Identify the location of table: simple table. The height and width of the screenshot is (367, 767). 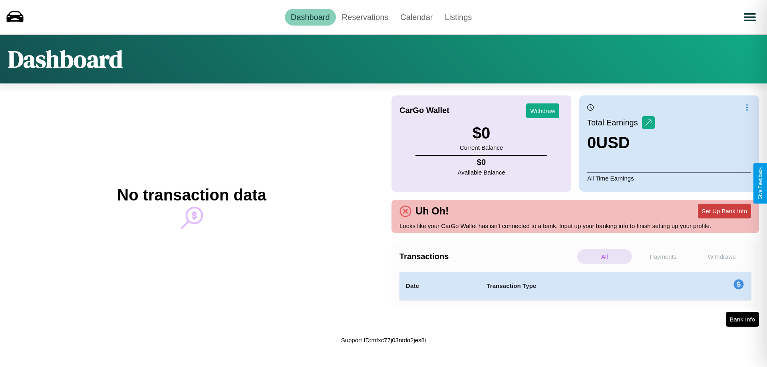
(575, 286).